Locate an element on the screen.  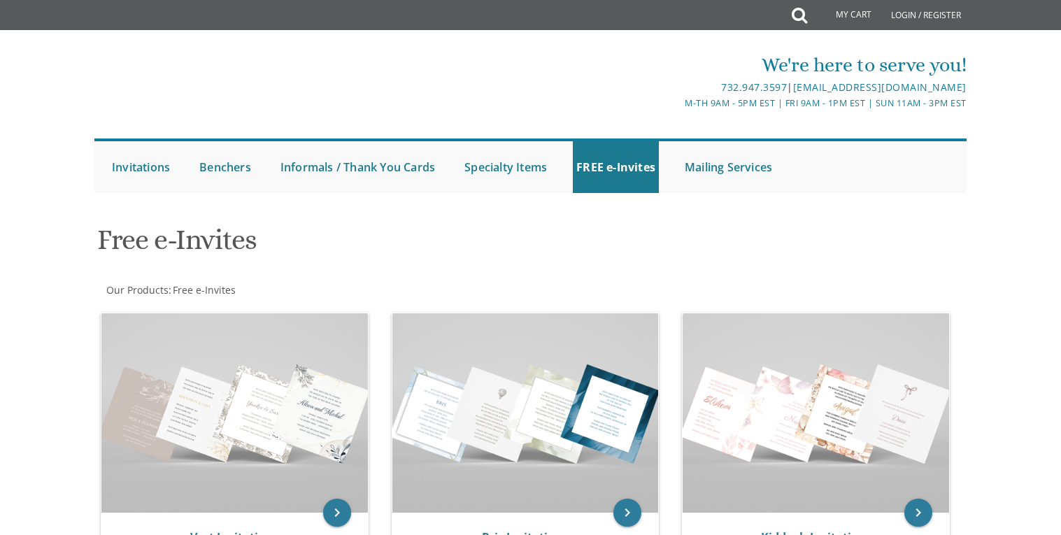
h1: Free e-Invites is located at coordinates (382, 245).